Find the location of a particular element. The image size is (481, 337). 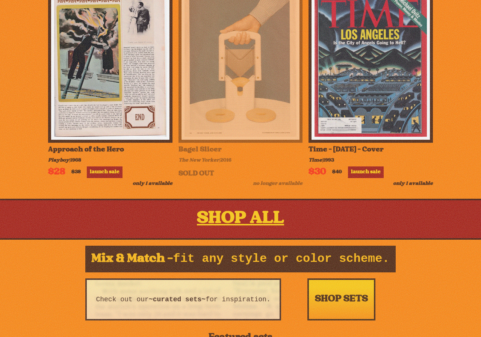

span: Playboy is located at coordinates (59, 160).